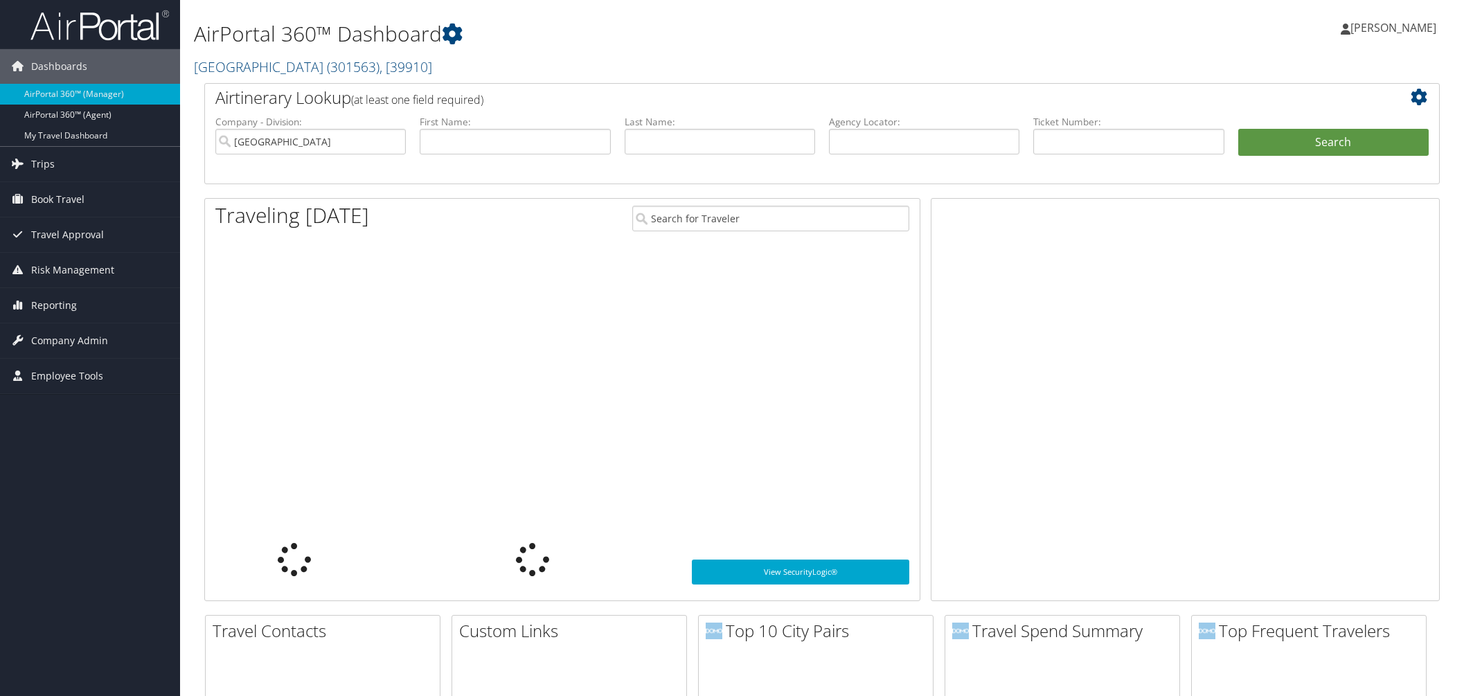 Image resolution: width=1464 pixels, height=696 pixels. Describe the element at coordinates (326, 631) in the screenshot. I see `h2: Travel Contacts` at that location.